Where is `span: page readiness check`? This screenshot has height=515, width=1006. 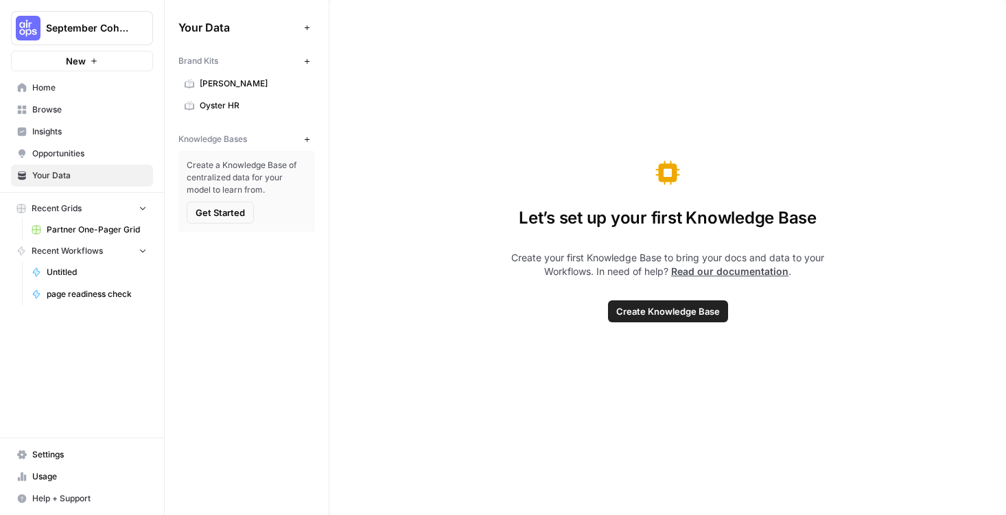 span: page readiness check is located at coordinates (97, 294).